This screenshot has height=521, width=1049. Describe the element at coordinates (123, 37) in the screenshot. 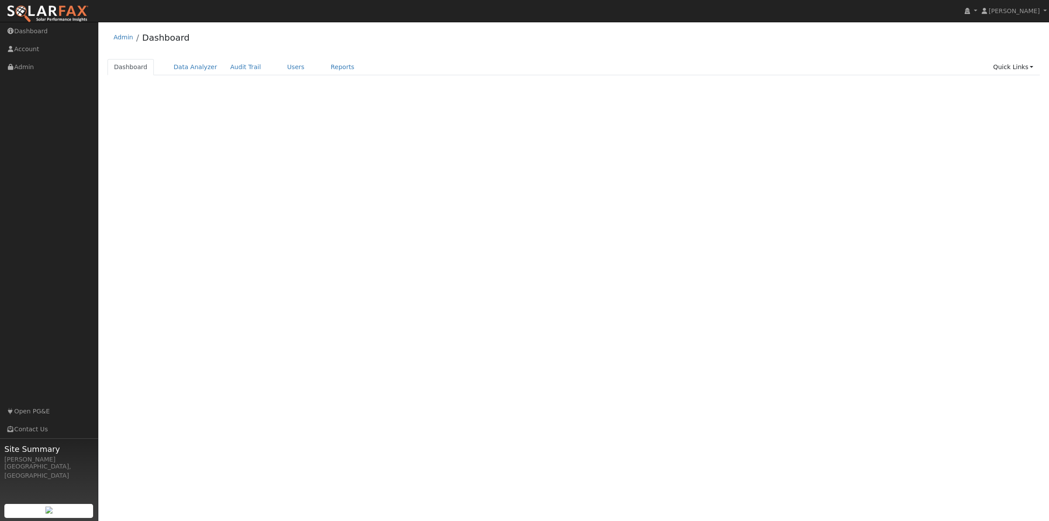

I see `a: Admin` at that location.